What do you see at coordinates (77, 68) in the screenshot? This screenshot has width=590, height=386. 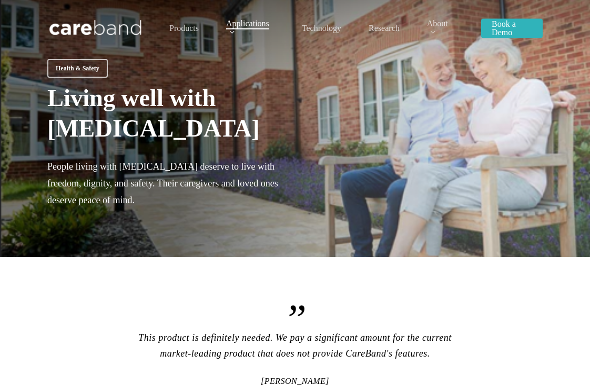 I see `a: Health & Safety` at bounding box center [77, 68].